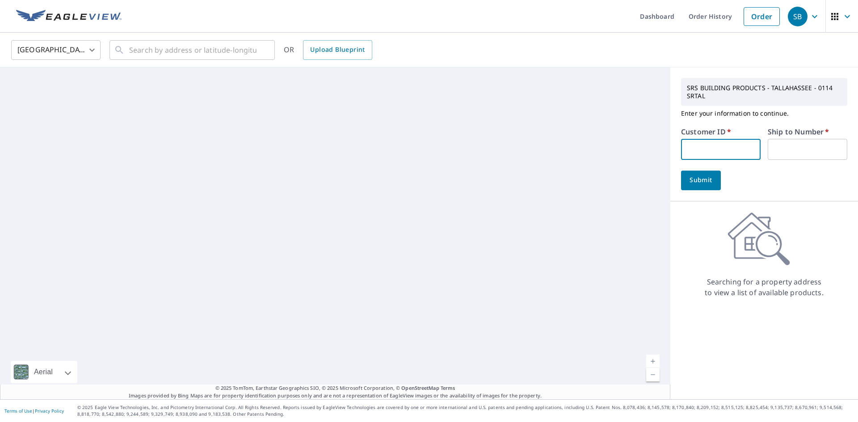 This screenshot has width=858, height=422. Describe the element at coordinates (193, 50) in the screenshot. I see `input: Search by address or latitude-longitude` at that location.